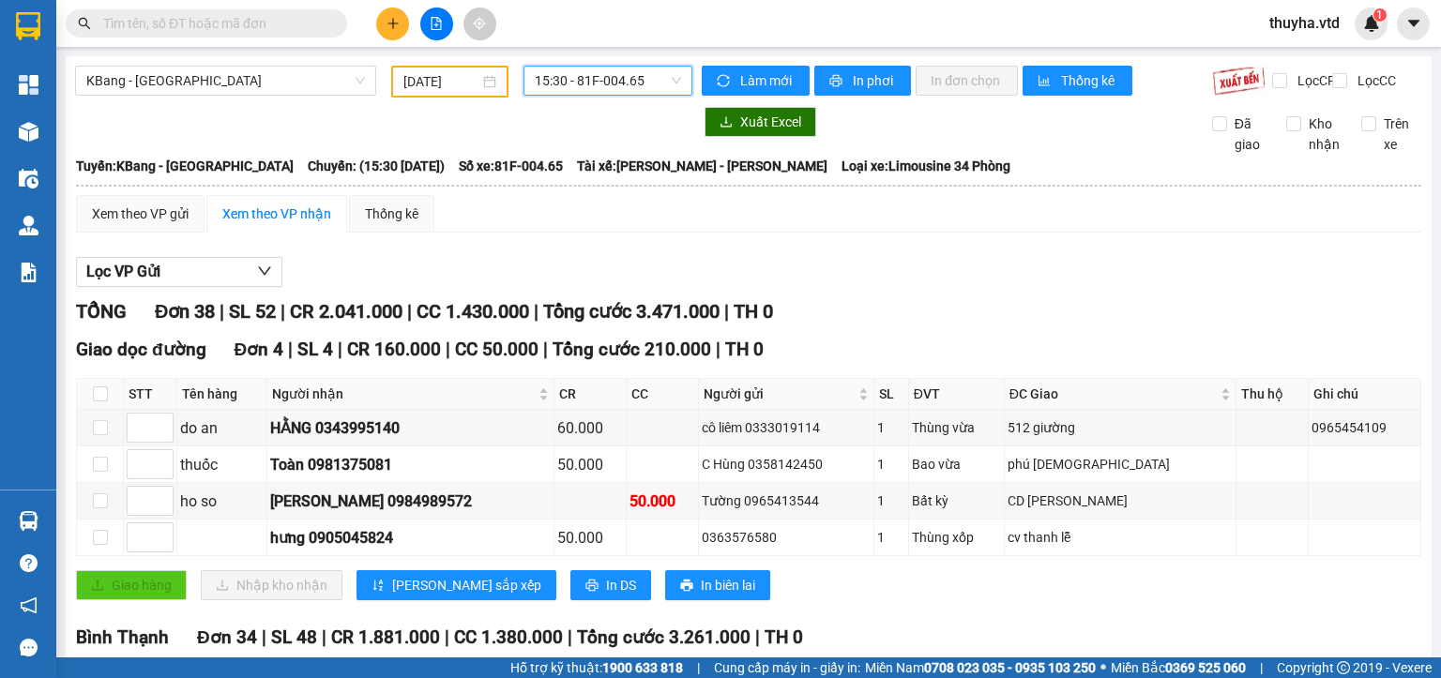 This screenshot has height=678, width=1441. I want to click on img: icon-new-feature, so click(1372, 23).